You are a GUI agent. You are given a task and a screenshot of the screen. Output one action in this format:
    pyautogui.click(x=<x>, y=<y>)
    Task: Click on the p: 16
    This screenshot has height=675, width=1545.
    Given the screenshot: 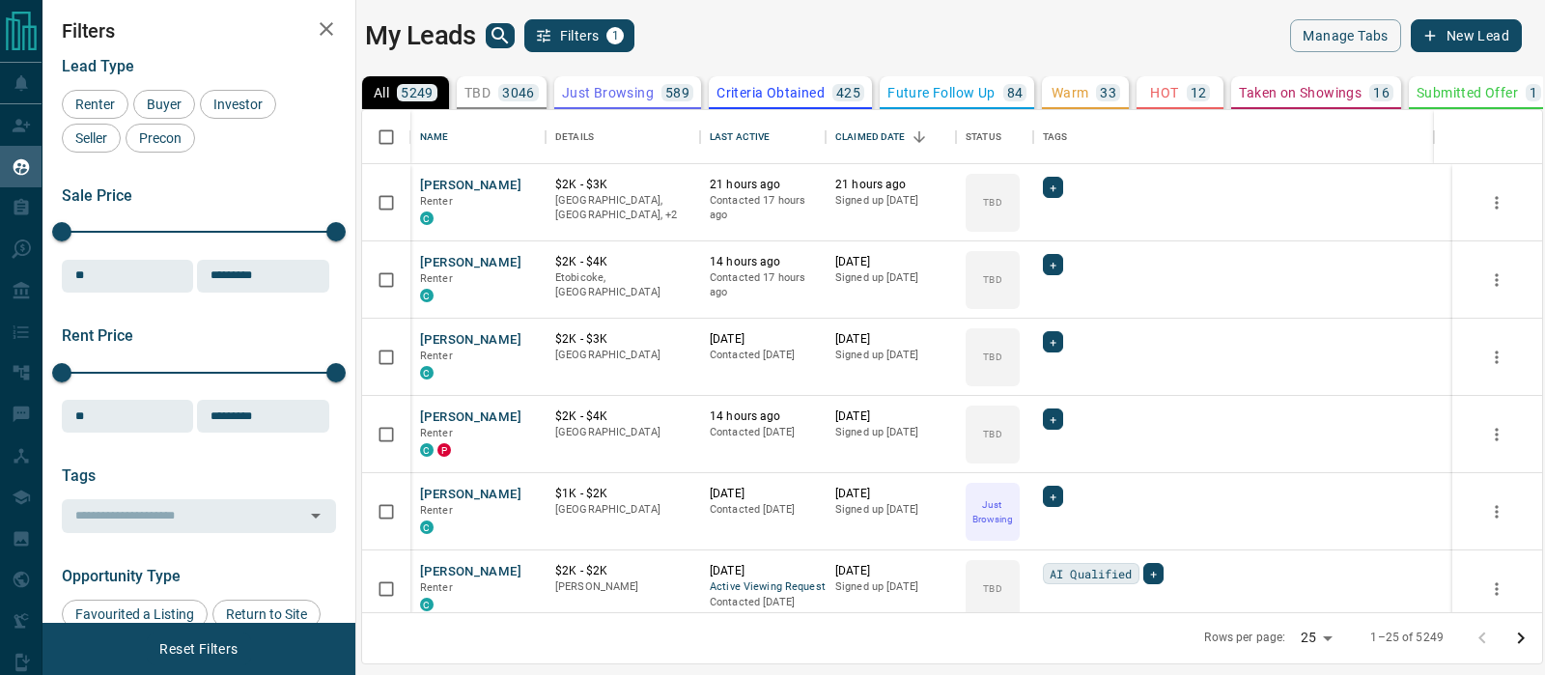 What is the action you would take?
    pyautogui.click(x=1381, y=93)
    